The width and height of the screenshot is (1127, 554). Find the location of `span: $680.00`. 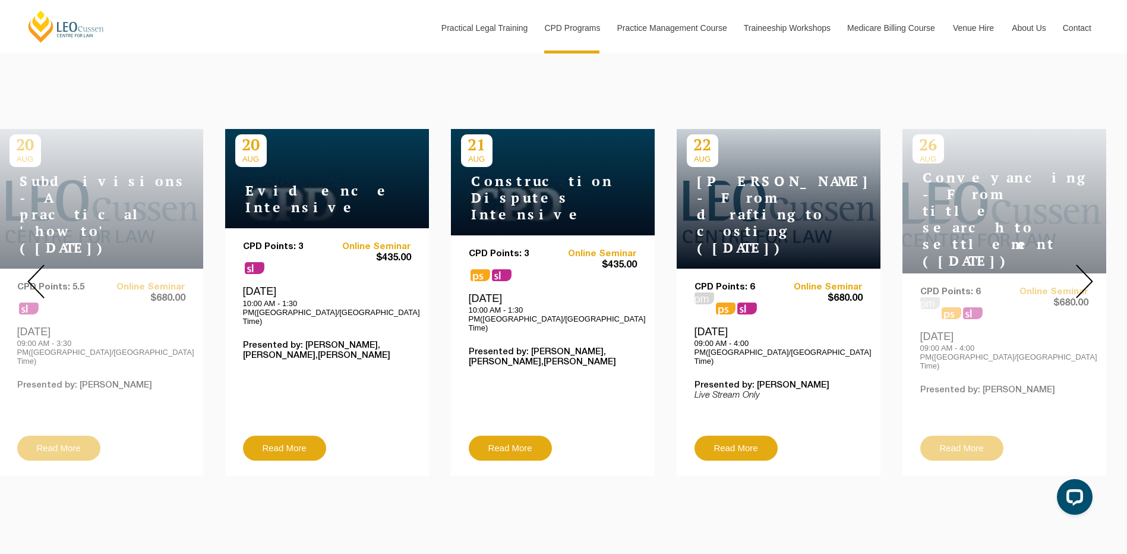

span: $680.00 is located at coordinates (820, 298).